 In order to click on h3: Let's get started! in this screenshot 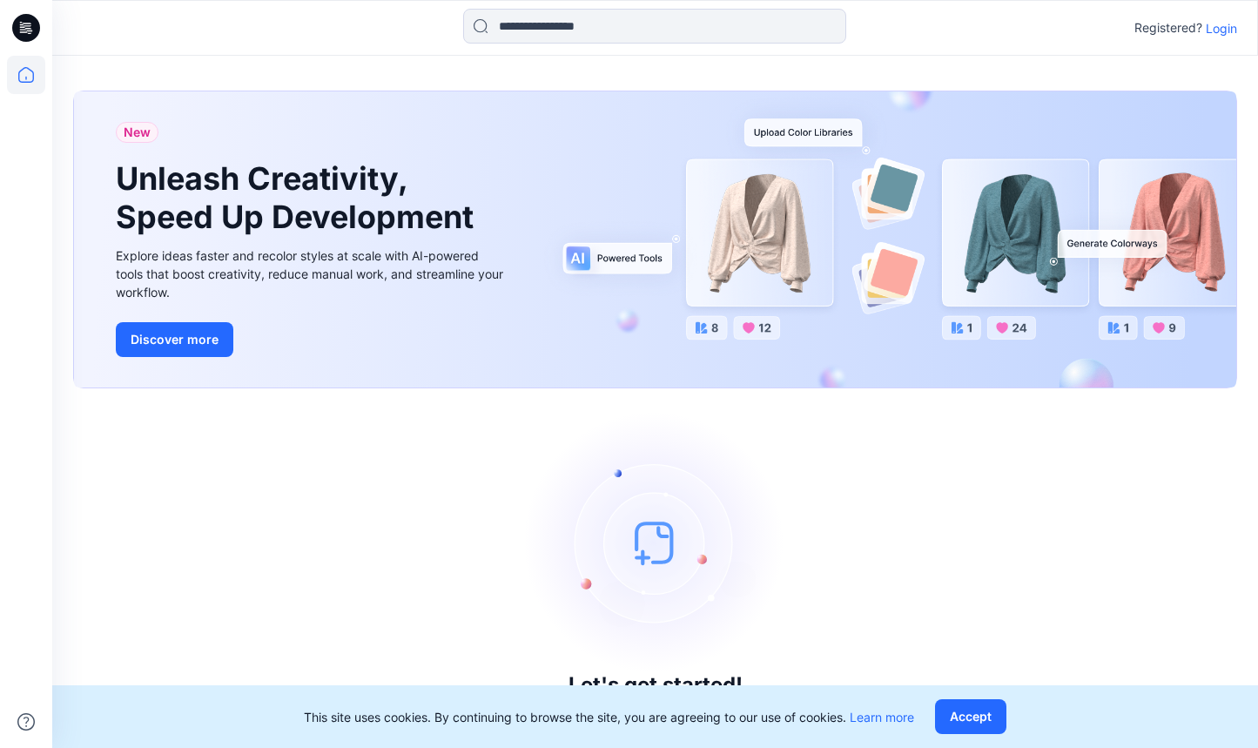, I will do `click(656, 685)`.